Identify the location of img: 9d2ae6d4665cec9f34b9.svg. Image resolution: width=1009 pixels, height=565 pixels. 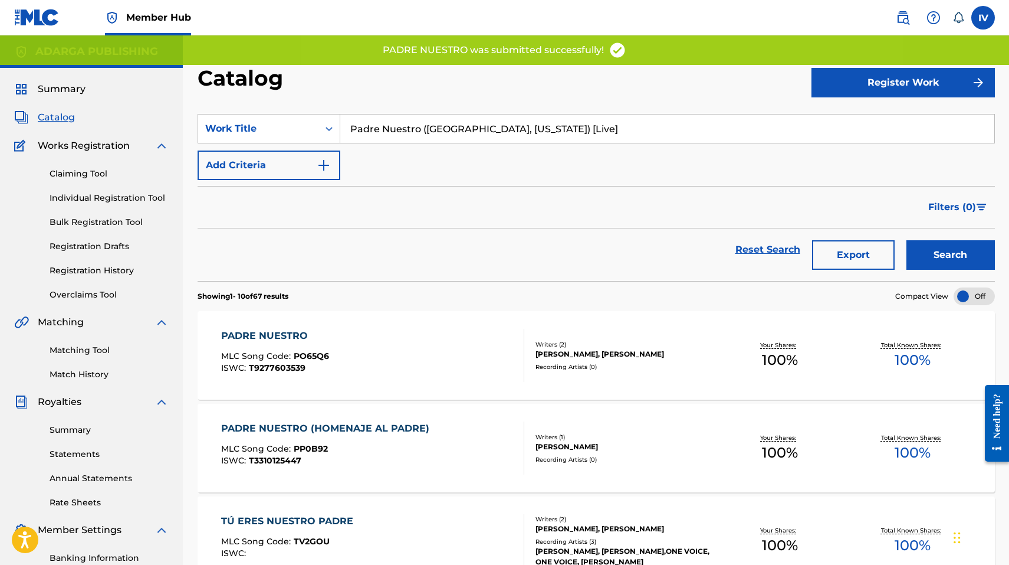
(324, 165).